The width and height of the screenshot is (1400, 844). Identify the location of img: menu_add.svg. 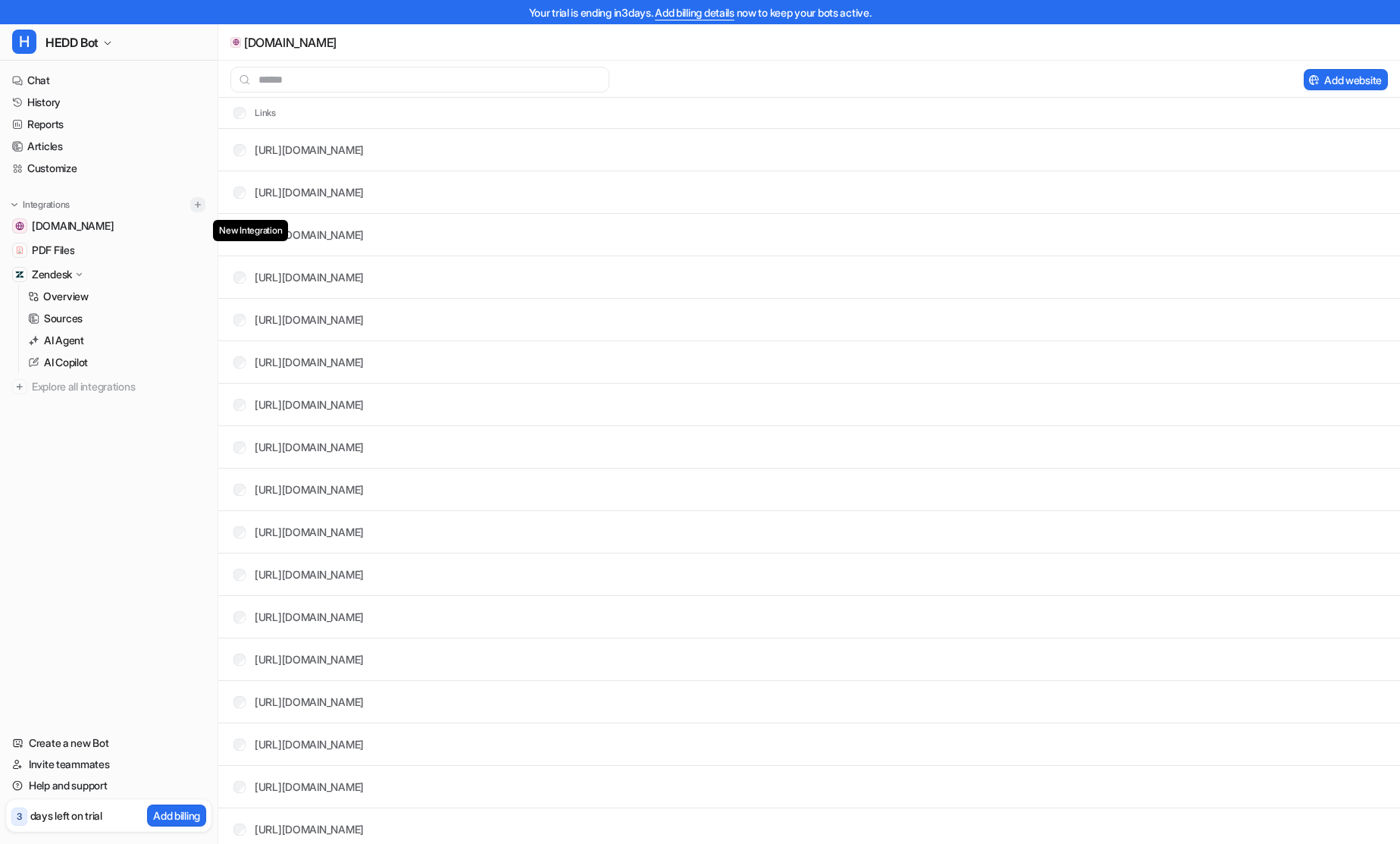
(198, 205).